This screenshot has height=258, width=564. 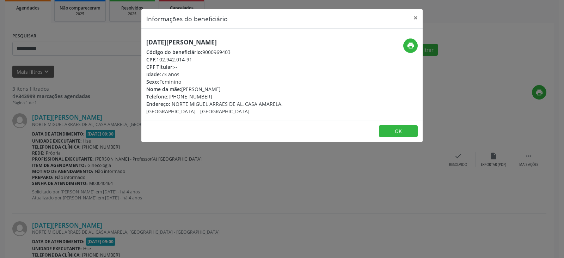 I want to click on span: Nome da mãe:, so click(x=164, y=89).